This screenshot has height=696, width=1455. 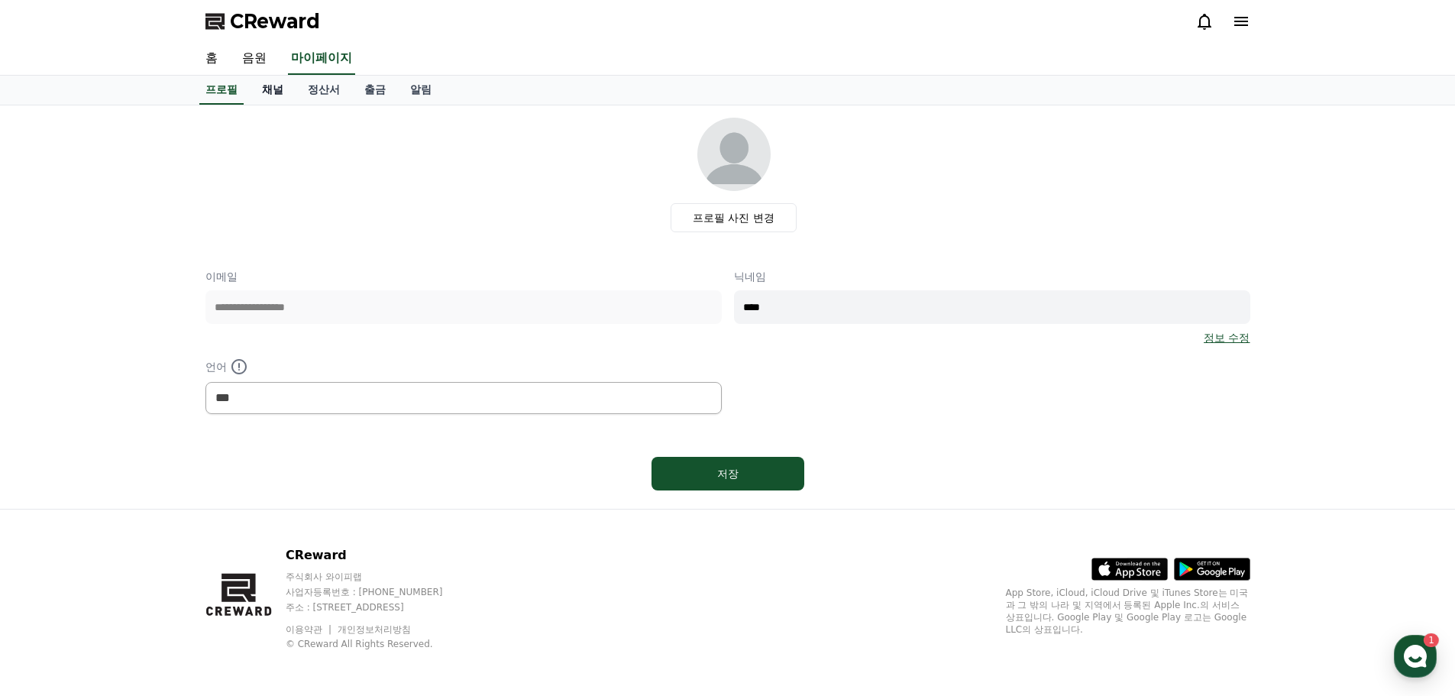 What do you see at coordinates (733, 218) in the screenshot?
I see `label: 프로필 사진 변경` at bounding box center [733, 218].